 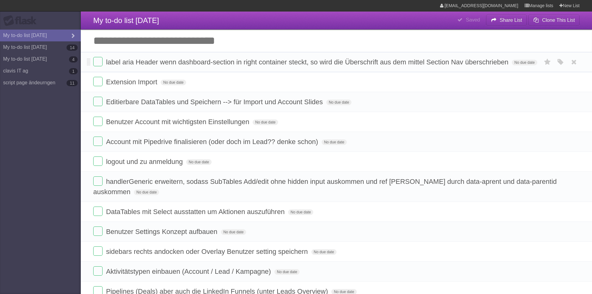 I want to click on span: handlerGeneric erweitern, sodass SubTables Add/edit ohne hidden input auskommen und ref [PERSON_N..., so click(x=325, y=186).